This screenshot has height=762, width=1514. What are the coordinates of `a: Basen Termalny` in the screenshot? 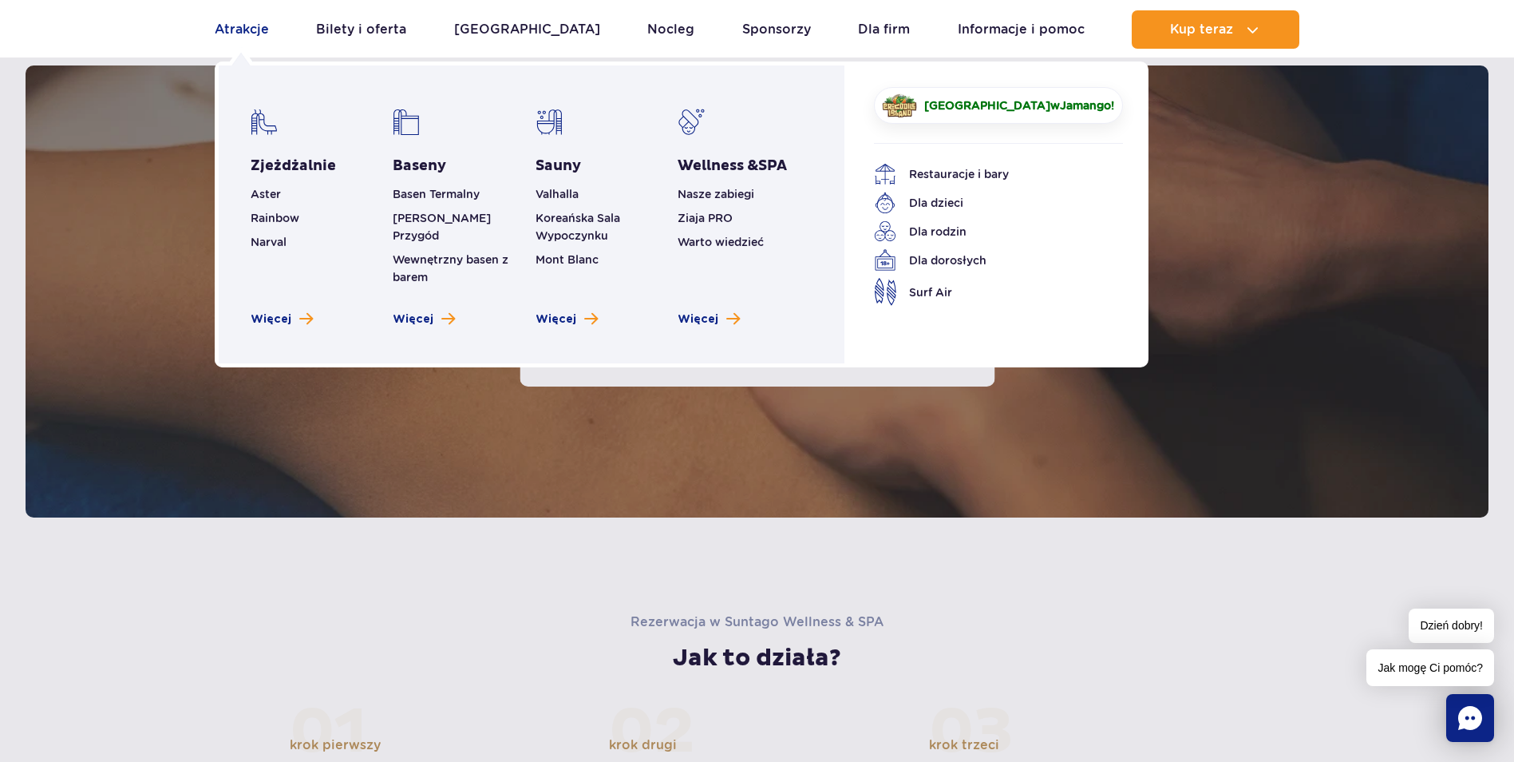 It's located at (436, 194).